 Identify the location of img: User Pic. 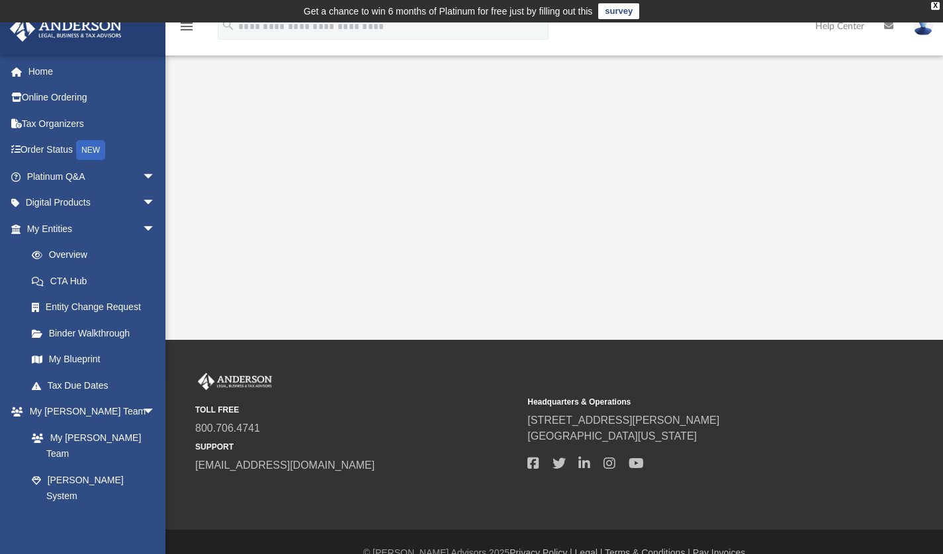
(923, 26).